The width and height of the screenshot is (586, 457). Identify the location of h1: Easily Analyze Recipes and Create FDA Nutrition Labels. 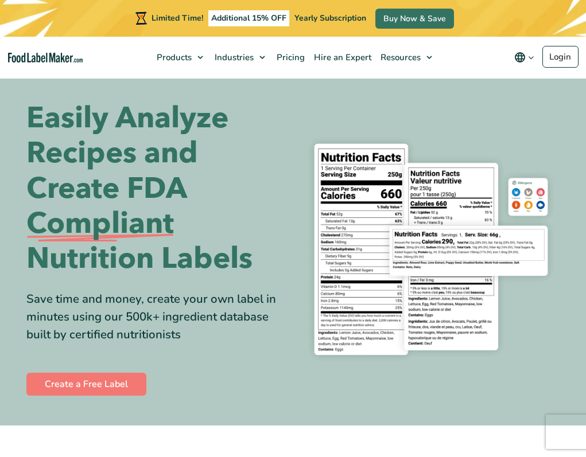
(156, 189).